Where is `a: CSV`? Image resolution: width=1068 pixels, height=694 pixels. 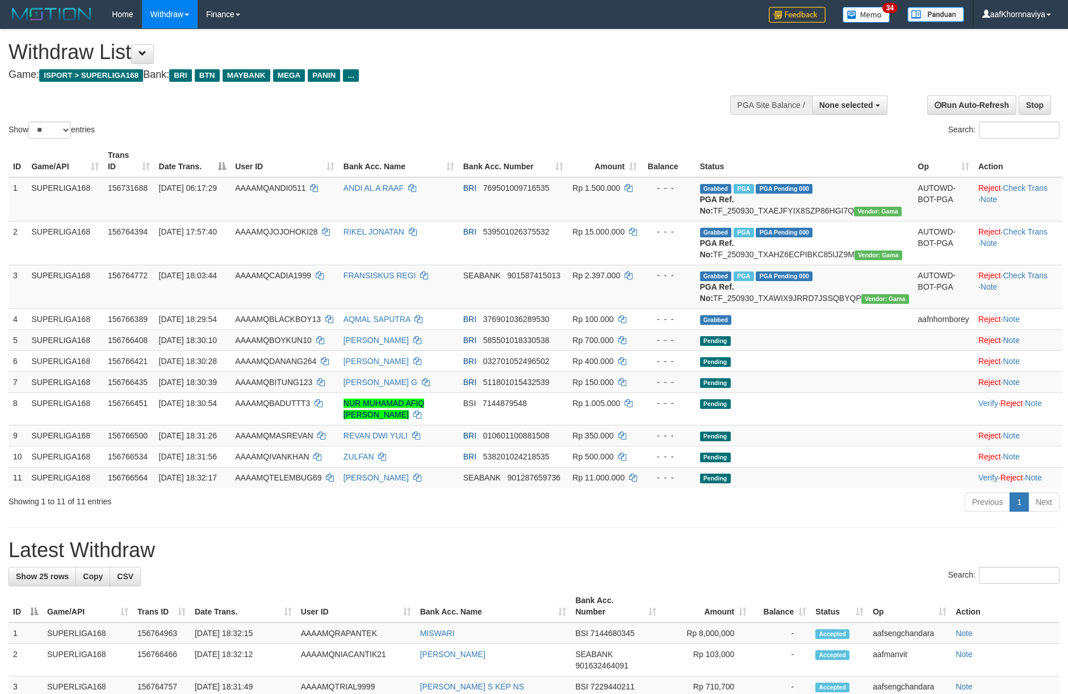
a: CSV is located at coordinates (125, 576).